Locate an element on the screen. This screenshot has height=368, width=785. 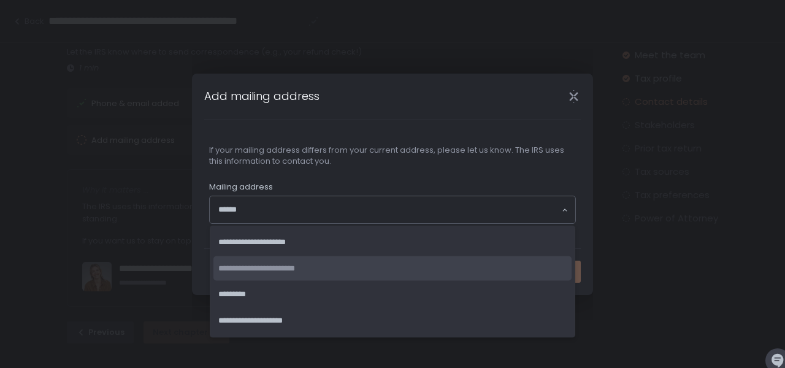
div: If your mailing address differs from your current address, please let us know. The IRS uses this ... is located at coordinates (393, 156).